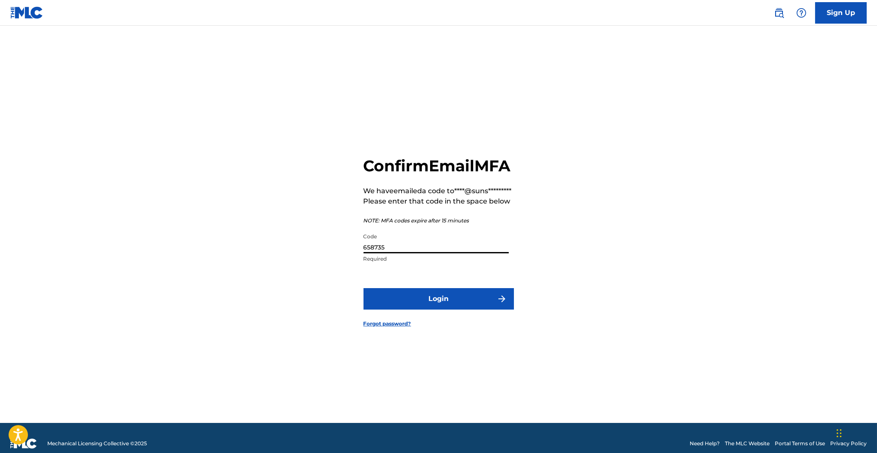 This screenshot has width=877, height=453. Describe the element at coordinates (27, 12) in the screenshot. I see `img: MLC Logo` at that location.